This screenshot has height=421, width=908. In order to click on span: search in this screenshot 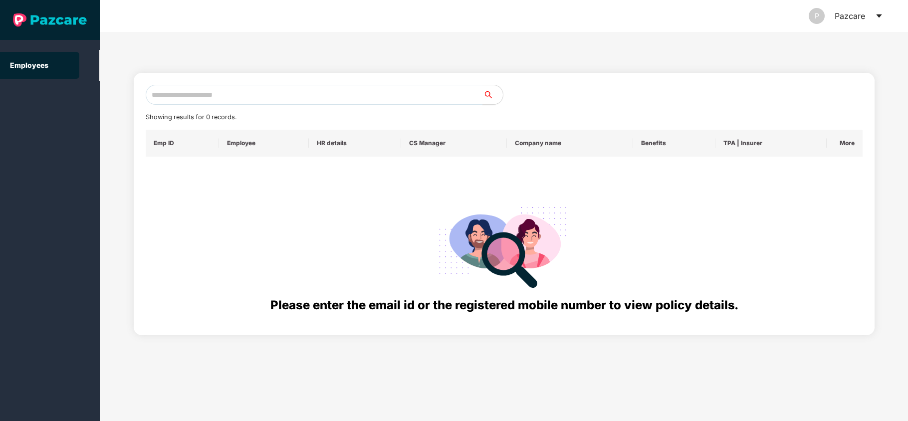, I will do `click(492, 95)`.